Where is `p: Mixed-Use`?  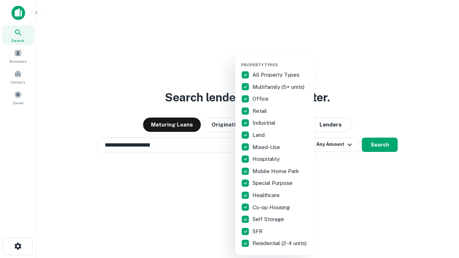
p: Mixed-Use is located at coordinates (267, 147).